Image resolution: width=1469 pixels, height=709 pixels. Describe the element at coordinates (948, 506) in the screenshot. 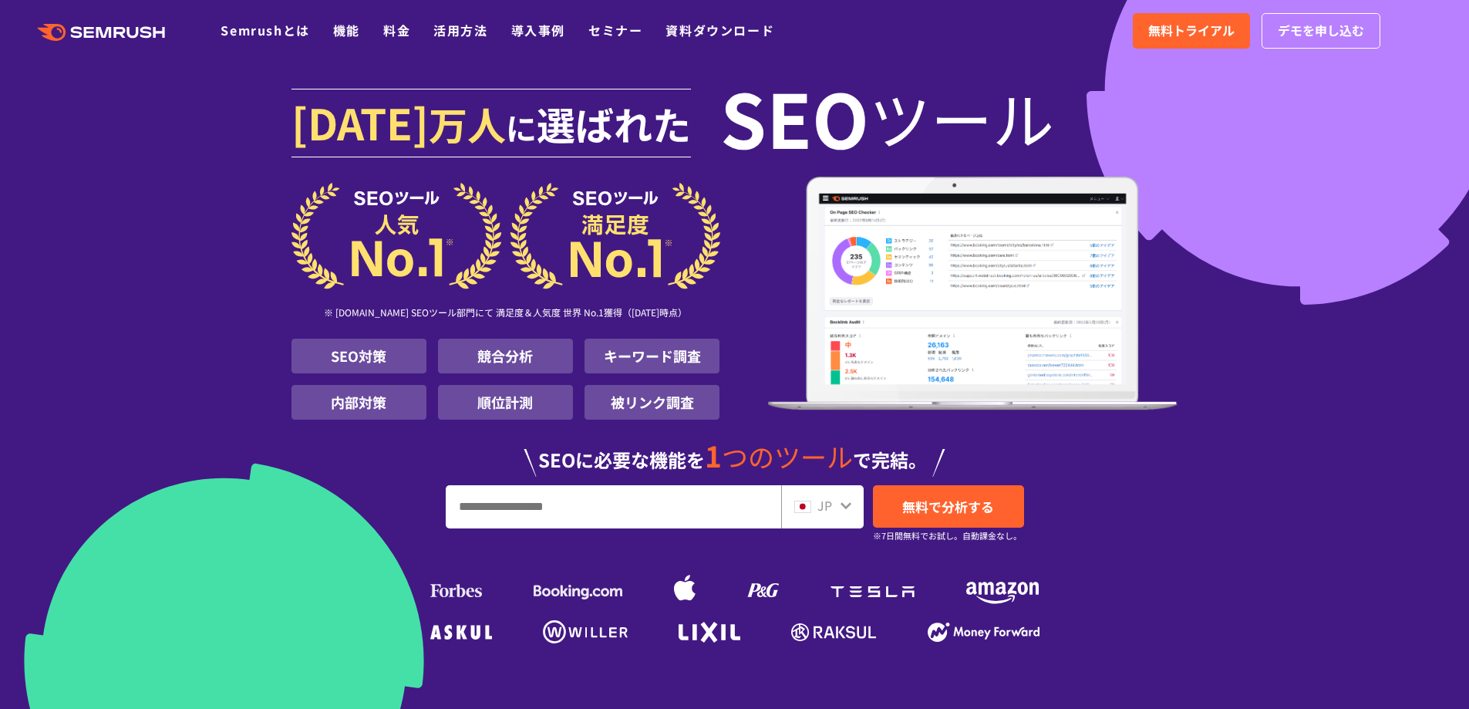

I see `span: 無料で分析する` at that location.